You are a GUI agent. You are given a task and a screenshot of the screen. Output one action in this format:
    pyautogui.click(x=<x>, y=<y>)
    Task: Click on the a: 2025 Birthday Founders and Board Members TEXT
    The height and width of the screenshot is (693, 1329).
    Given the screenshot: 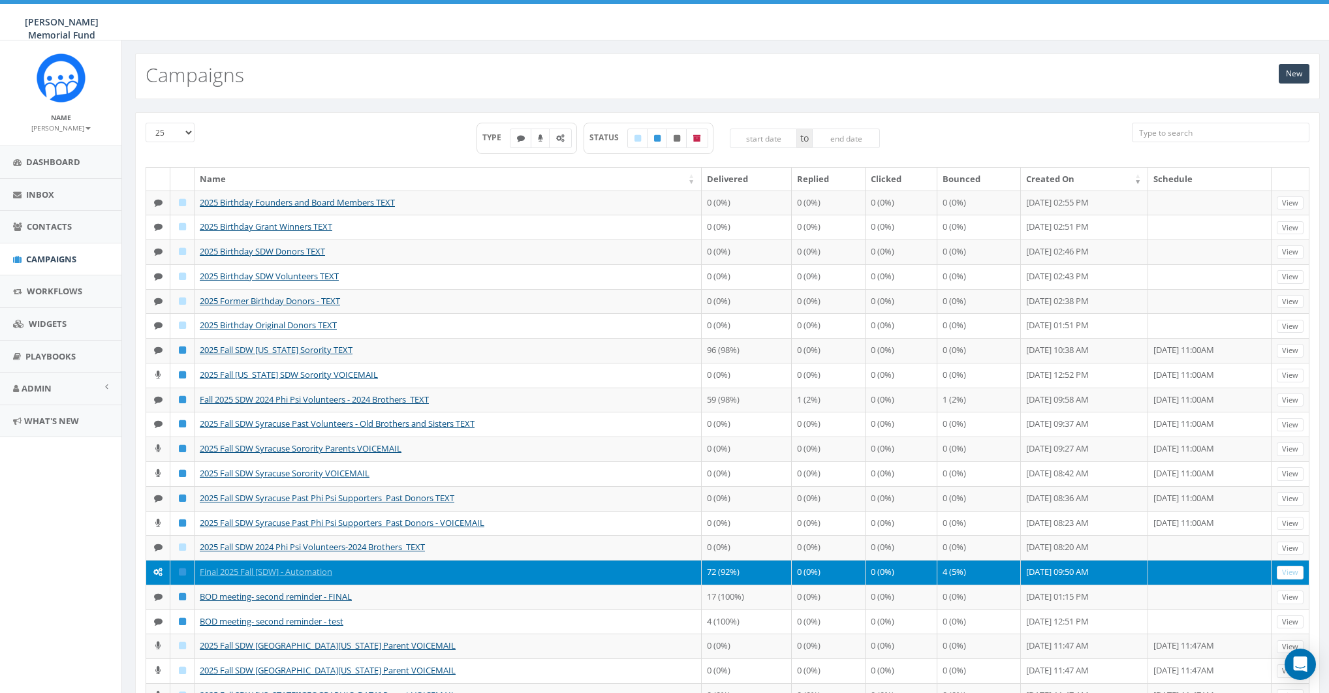 What is the action you would take?
    pyautogui.click(x=297, y=202)
    